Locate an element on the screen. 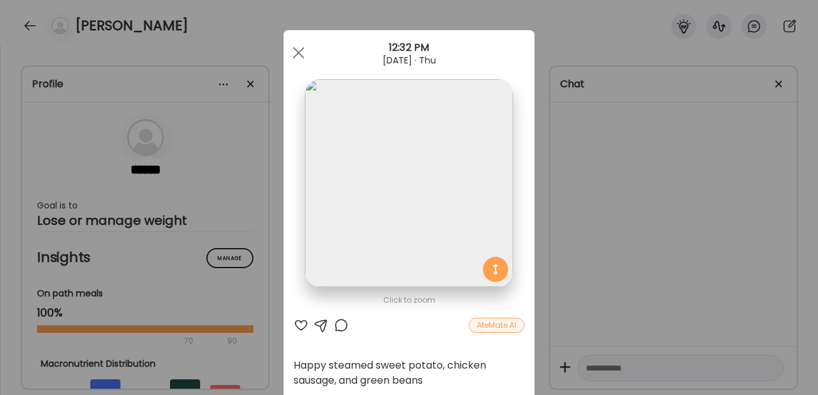 The image size is (818, 395). img: images%2Fmf1guhEDaDgMggiGutaIu5d9Db32%2FCtx2h3ntSsauZjuvHpvC%2Fa3v68TTpx7udKUnp3epQ_1080 is located at coordinates (408, 183).